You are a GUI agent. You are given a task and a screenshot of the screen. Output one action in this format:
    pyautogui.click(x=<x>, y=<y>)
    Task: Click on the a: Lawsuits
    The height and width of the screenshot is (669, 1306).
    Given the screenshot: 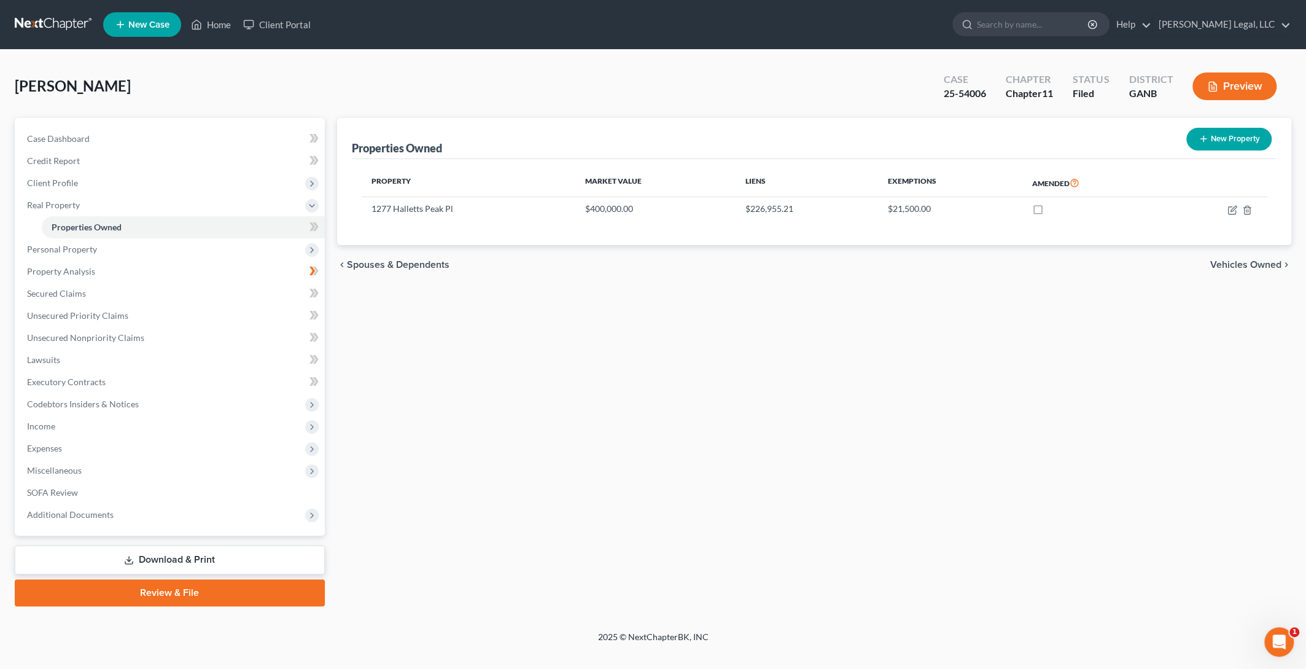 What is the action you would take?
    pyautogui.click(x=171, y=360)
    